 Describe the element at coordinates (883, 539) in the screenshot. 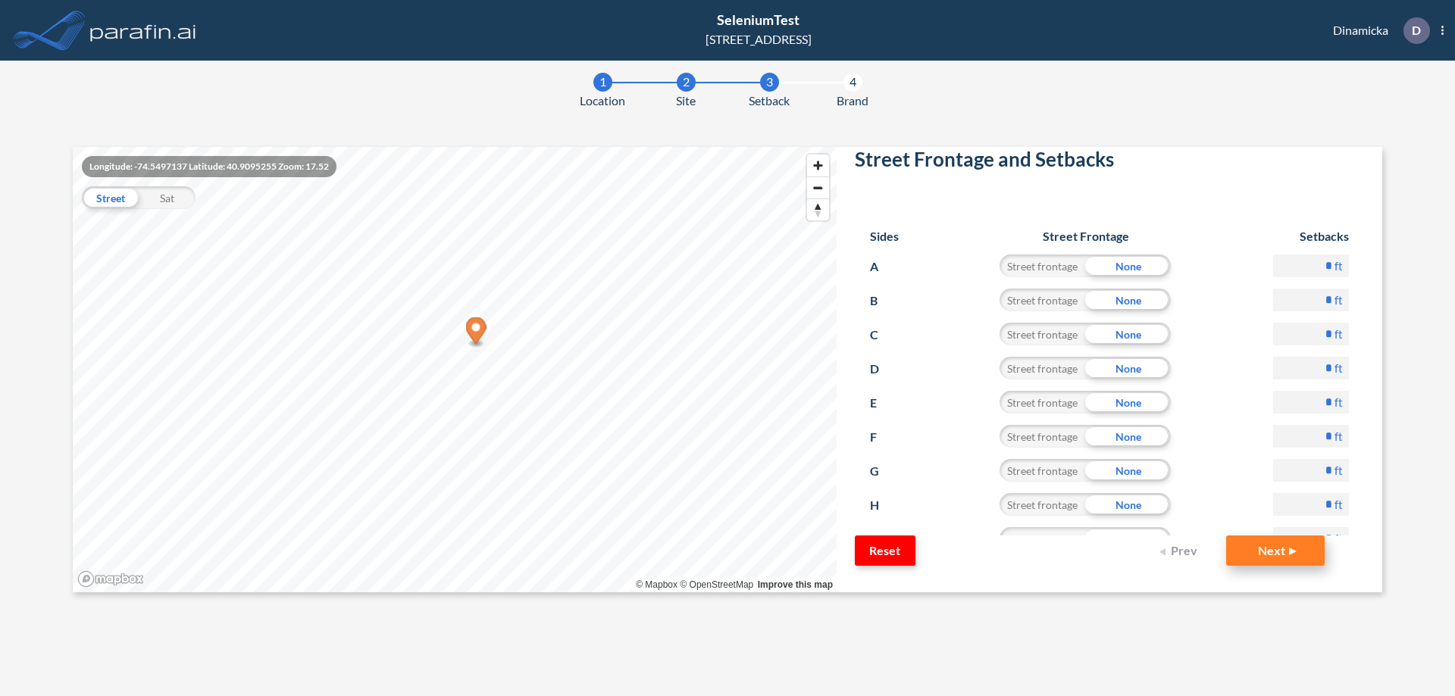

I see `p: I` at that location.